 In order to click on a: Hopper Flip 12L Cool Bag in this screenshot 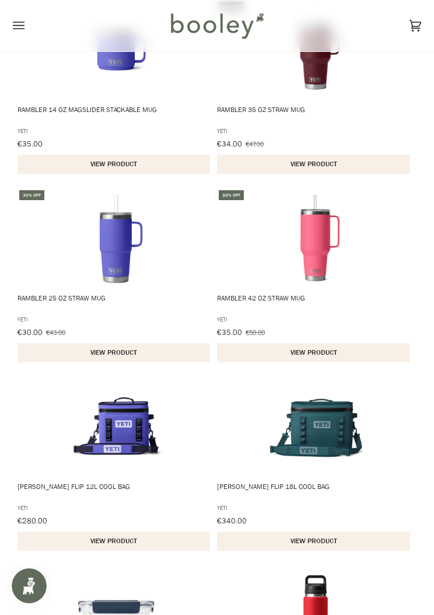, I will do `click(116, 464)`.